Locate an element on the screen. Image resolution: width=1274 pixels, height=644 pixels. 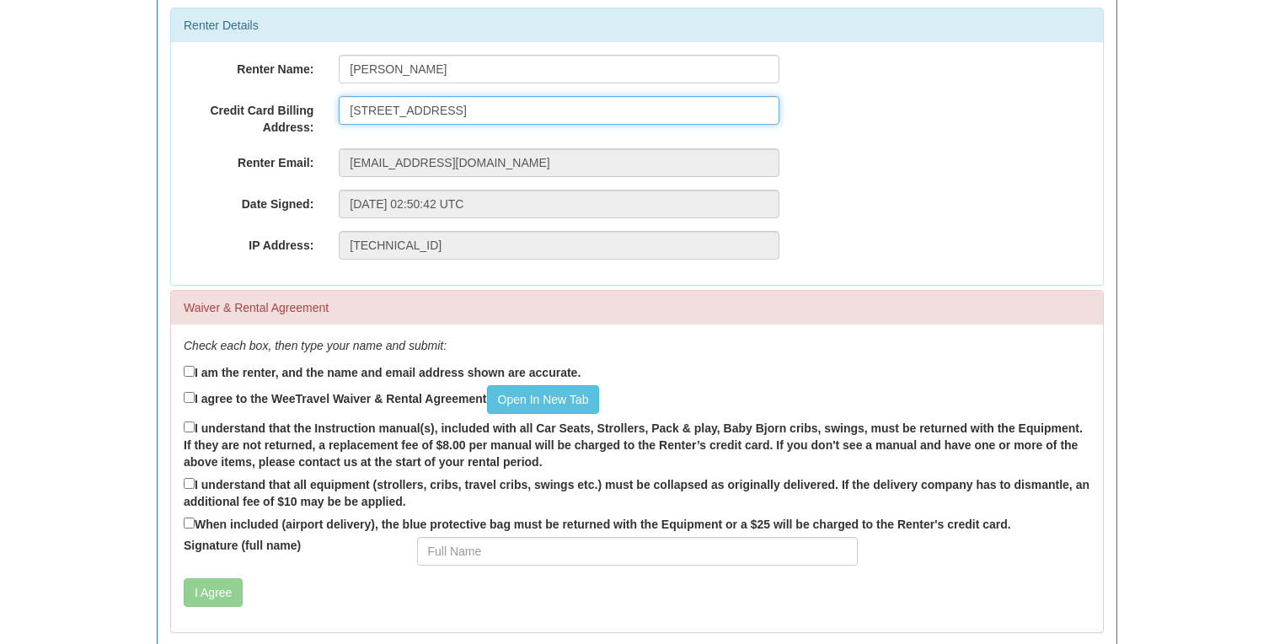
label: Date Signed: is located at coordinates (249, 201).